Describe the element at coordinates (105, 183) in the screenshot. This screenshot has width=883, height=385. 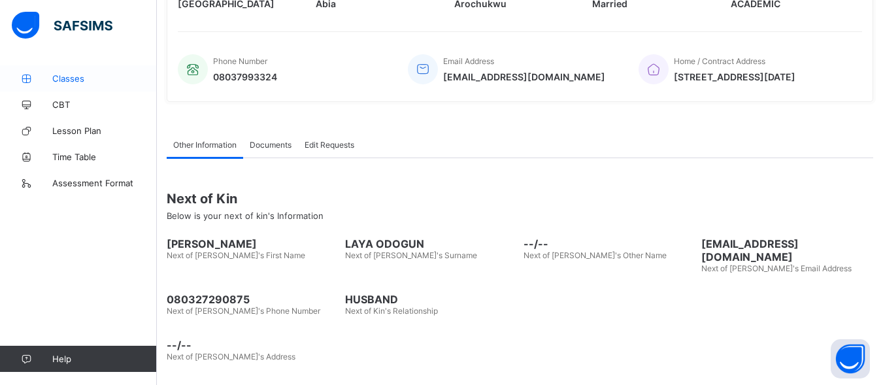
I see `span: Assessment Format` at that location.